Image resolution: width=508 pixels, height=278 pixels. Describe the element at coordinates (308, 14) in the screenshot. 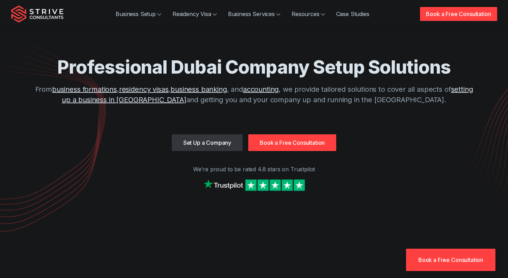

I see `a: Resources` at that location.